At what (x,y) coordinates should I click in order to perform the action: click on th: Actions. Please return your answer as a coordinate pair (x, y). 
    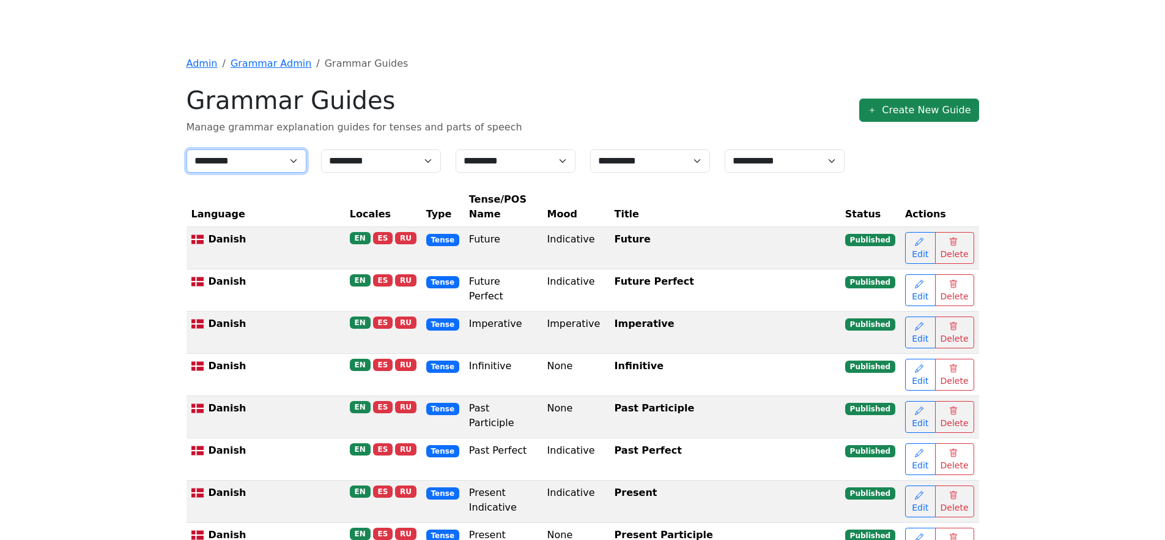
    Looking at the image, I should click on (940, 207).